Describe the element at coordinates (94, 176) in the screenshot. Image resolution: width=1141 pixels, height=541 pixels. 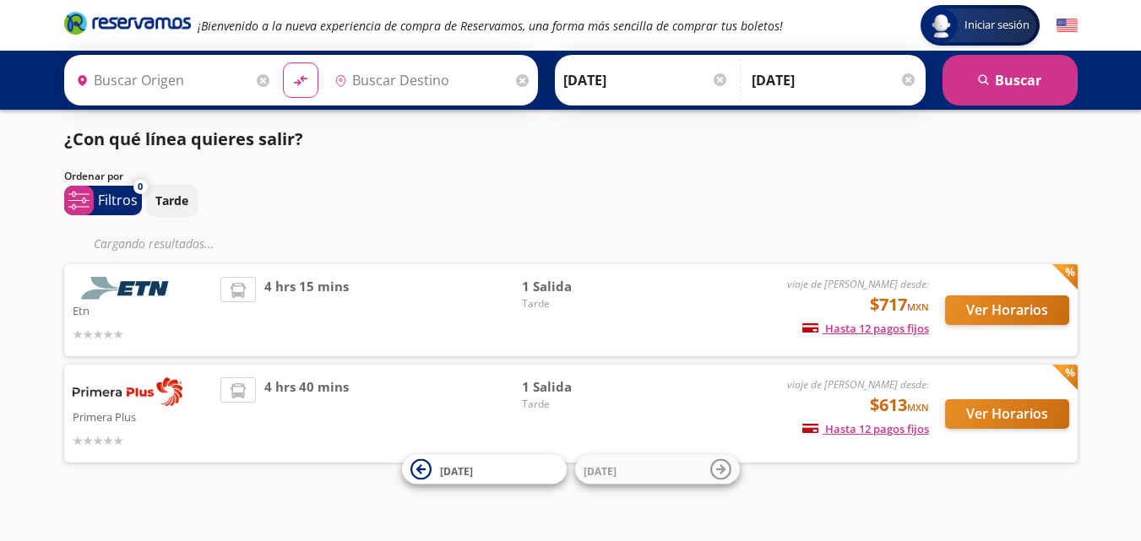
I see `p: Ordenar por` at that location.